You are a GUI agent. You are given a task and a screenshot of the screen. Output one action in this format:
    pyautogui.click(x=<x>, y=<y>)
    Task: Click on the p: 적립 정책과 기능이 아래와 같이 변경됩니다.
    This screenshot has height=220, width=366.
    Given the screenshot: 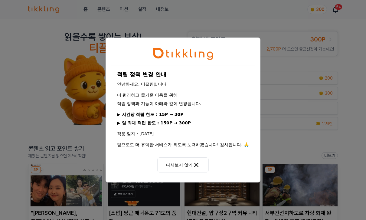 What is the action you would take?
    pyautogui.click(x=183, y=103)
    